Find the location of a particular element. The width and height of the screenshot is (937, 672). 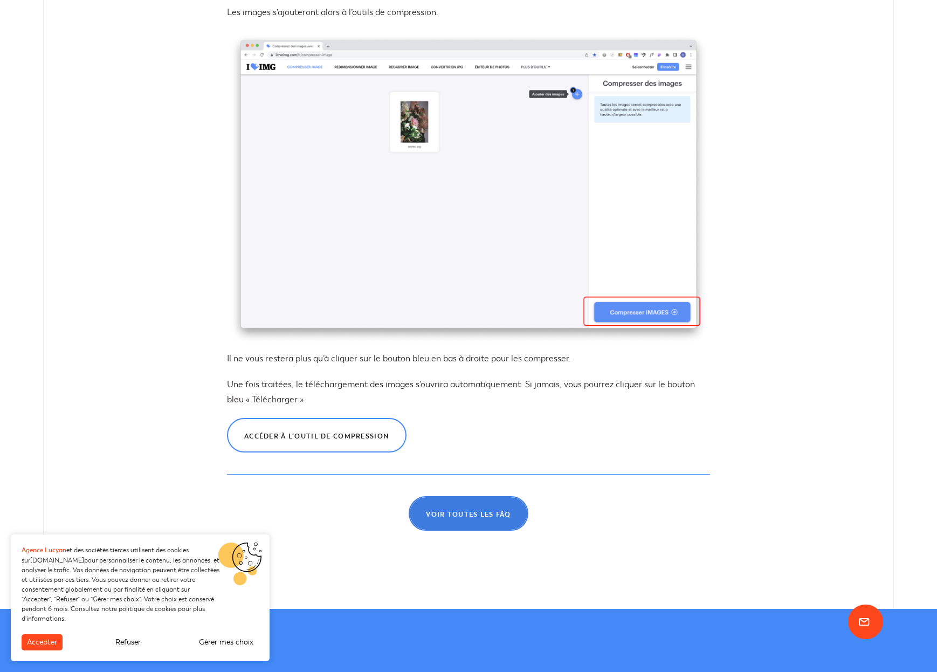

p: Une fois traitées, le téléchargement des images s’ouvrira automatiquement. Si jamais, vous pourre... is located at coordinates (469, 392).